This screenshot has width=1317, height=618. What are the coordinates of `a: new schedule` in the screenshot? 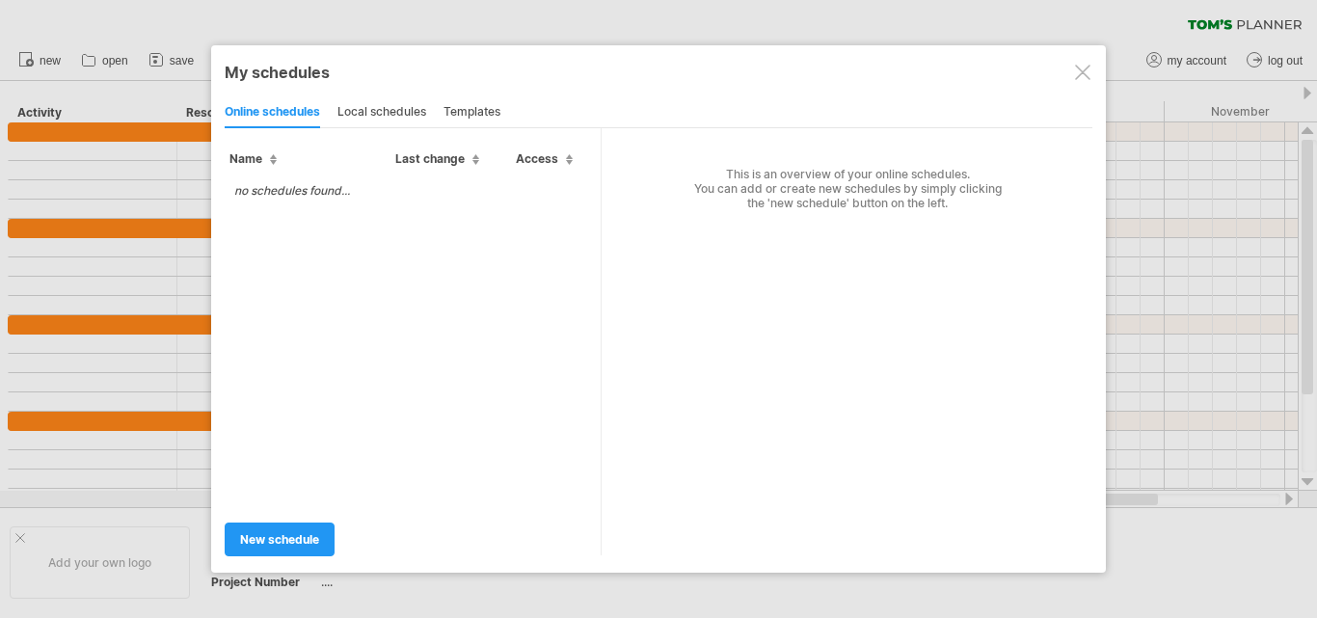 It's located at (280, 539).